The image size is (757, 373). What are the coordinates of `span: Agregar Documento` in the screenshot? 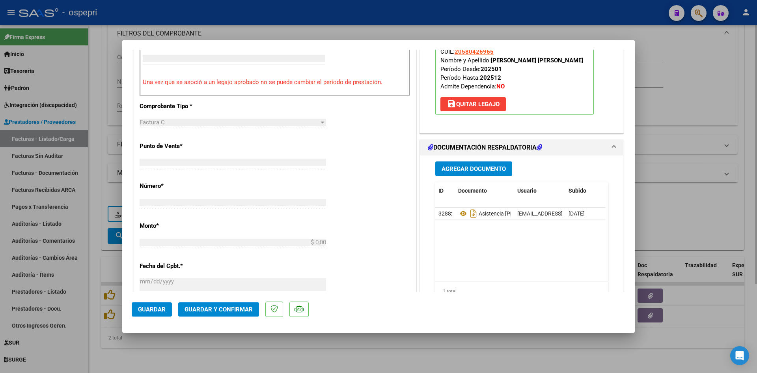 It's located at (474, 169).